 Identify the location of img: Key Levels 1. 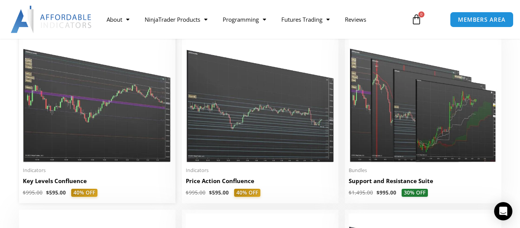
(97, 99).